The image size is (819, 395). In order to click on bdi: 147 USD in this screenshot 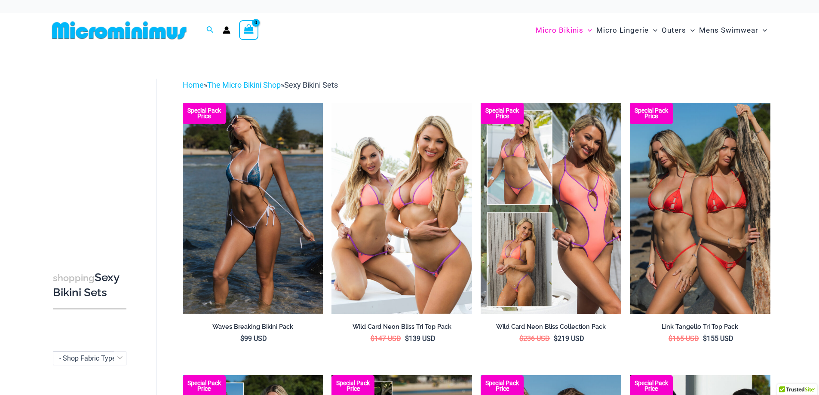, I will do `click(386, 338)`.